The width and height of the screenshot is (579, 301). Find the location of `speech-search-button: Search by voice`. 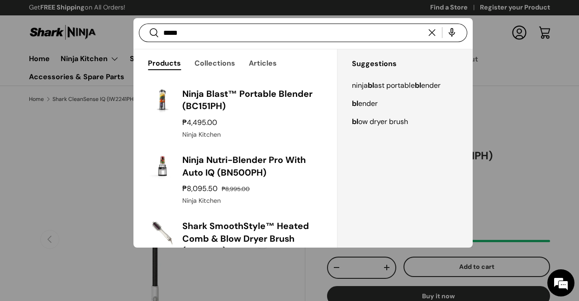

speech-search-button: Search by voice is located at coordinates (452, 33).